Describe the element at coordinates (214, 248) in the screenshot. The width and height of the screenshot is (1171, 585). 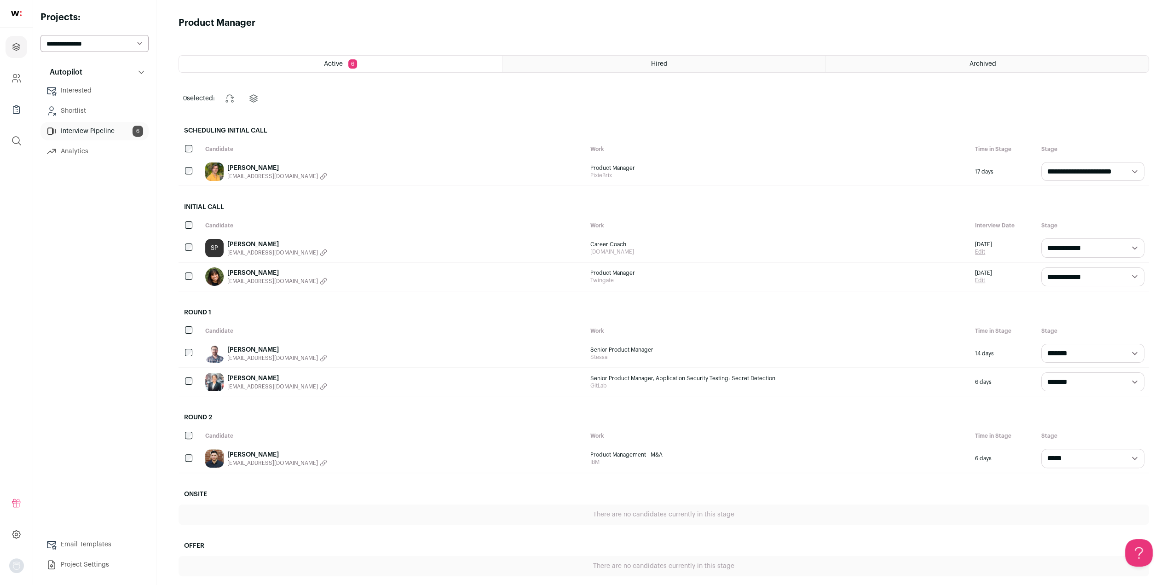
I see `a: SP` at that location.